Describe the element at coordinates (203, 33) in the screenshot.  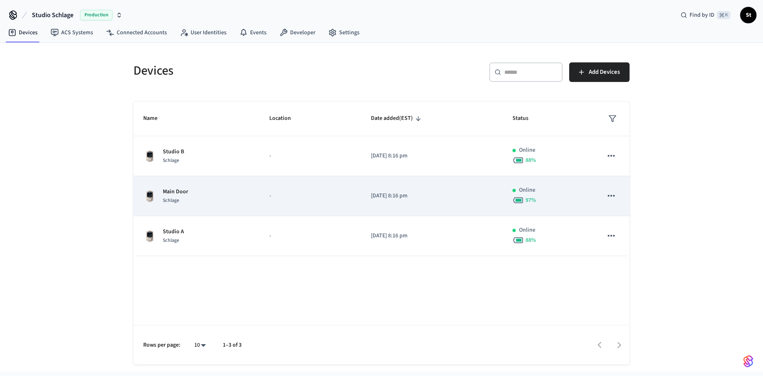
I see `a: User Identities` at that location.